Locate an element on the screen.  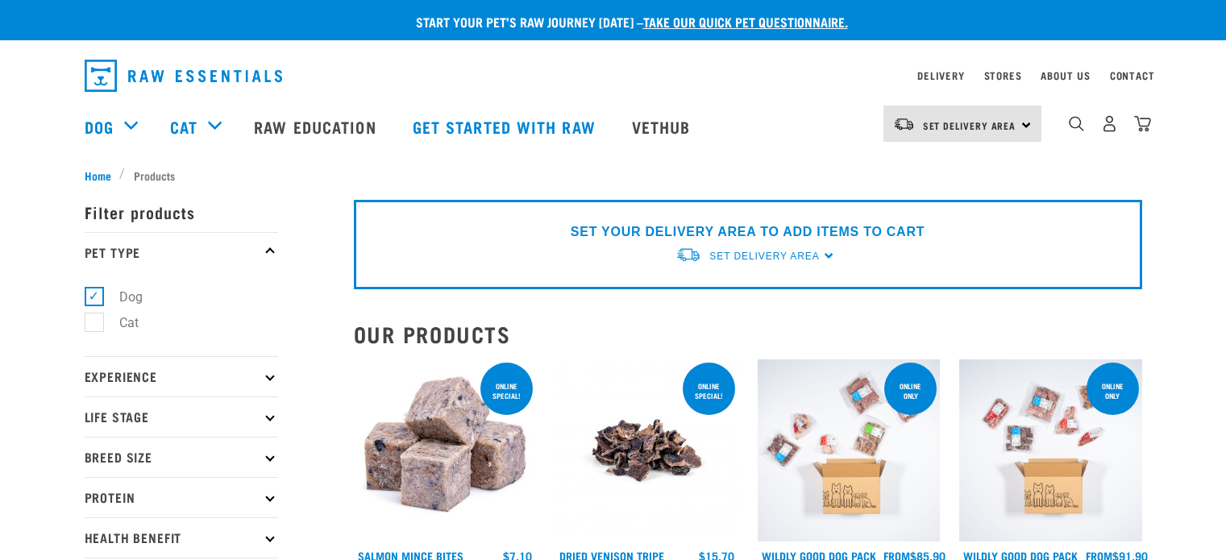
img: user.png is located at coordinates (1109, 123).